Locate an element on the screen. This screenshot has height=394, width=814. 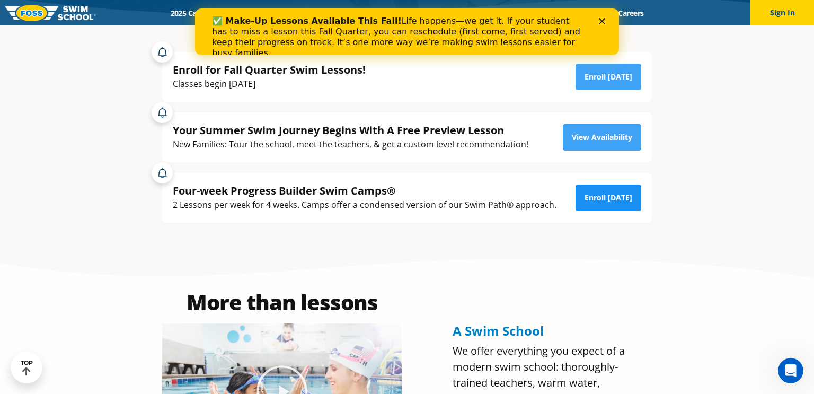
div: New Families: Tour the school, meet the teachers, & get a custom level recommendation! is located at coordinates (350, 144).